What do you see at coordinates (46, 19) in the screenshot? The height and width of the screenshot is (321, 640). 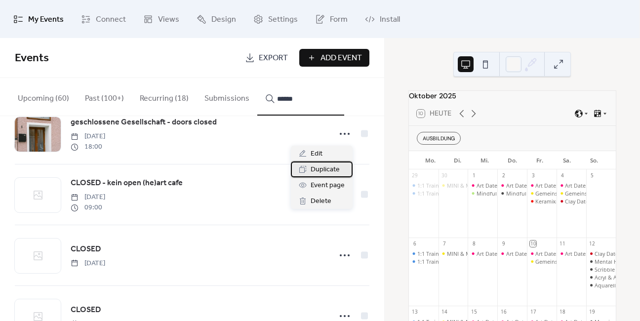 I see `span: My Events` at bounding box center [46, 19].